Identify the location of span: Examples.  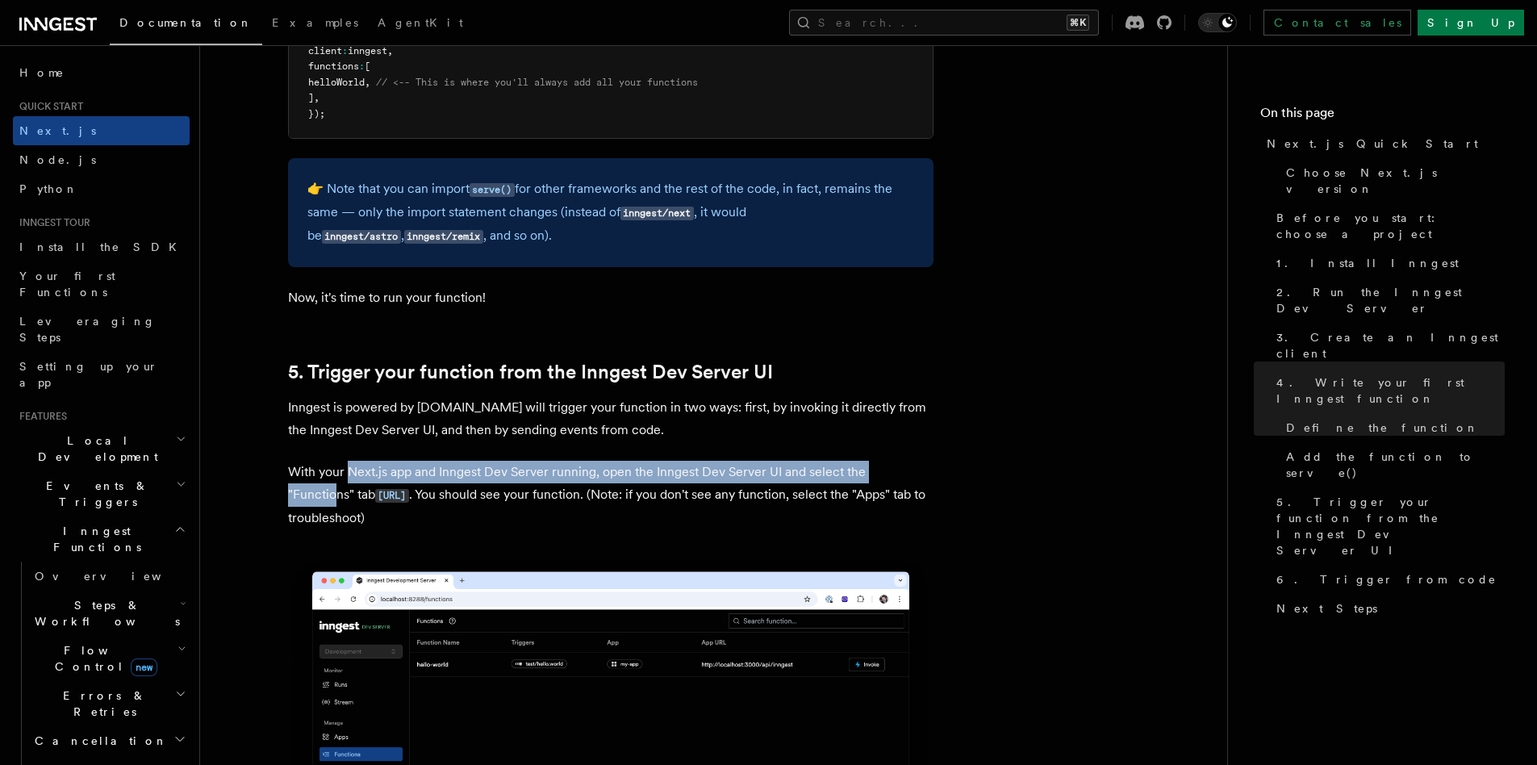
(315, 23).